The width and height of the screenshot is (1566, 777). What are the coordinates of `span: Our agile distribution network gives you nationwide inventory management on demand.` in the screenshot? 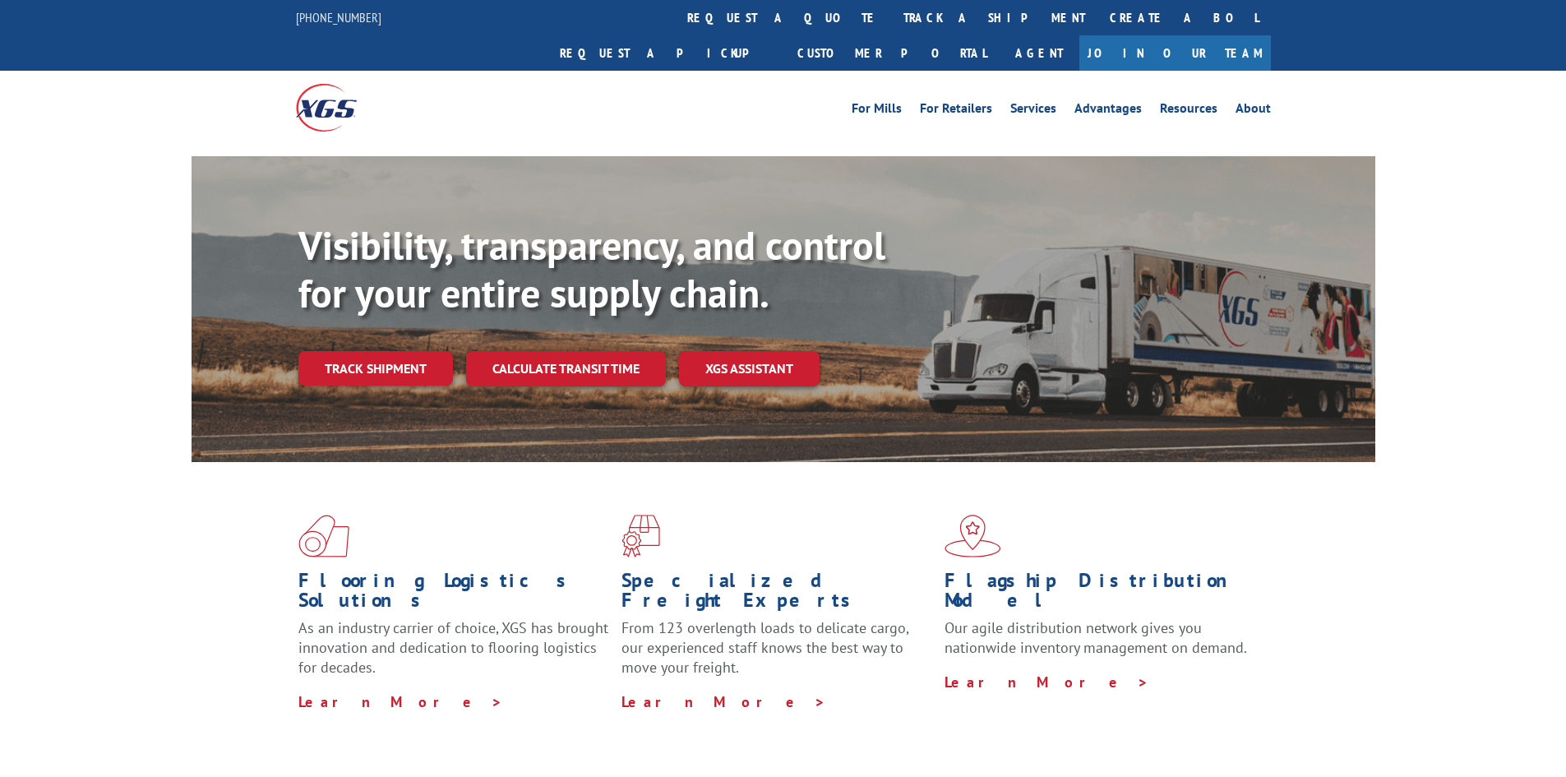 It's located at (1096, 637).